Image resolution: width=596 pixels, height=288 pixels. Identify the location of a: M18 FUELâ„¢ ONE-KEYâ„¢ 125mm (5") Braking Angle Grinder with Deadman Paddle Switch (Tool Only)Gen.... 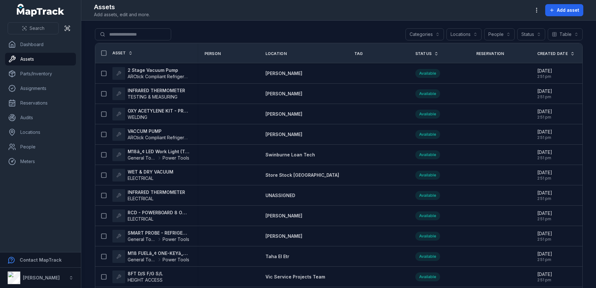
(151, 256).